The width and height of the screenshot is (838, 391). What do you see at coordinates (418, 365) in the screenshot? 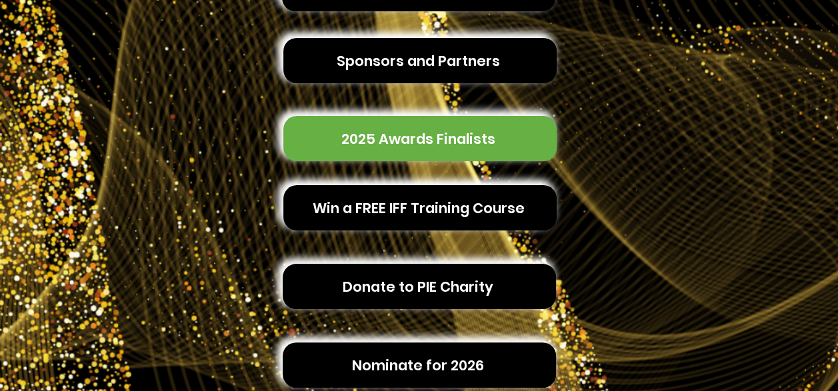
I see `span: Nominate for 2026` at bounding box center [418, 365].